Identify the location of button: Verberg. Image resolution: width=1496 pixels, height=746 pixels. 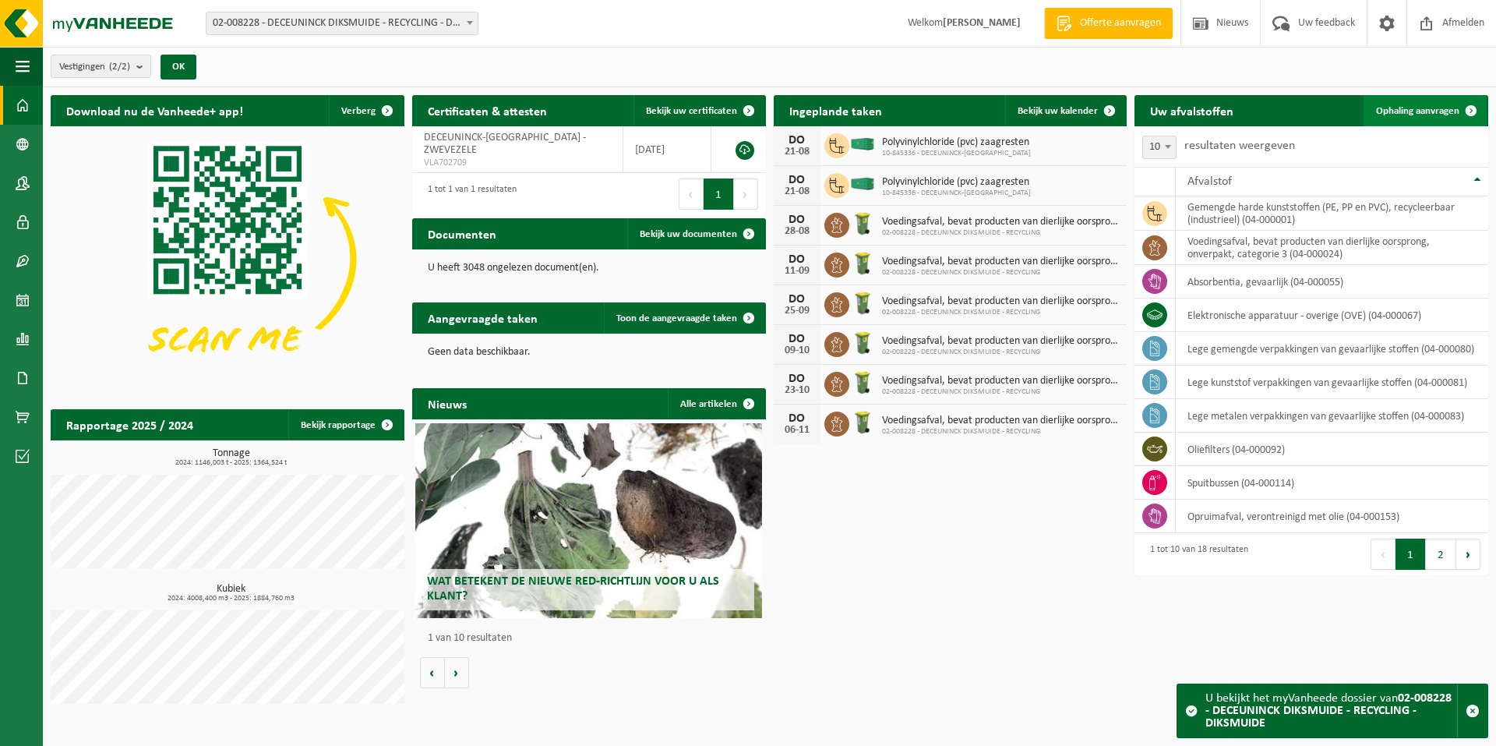
(365, 111).